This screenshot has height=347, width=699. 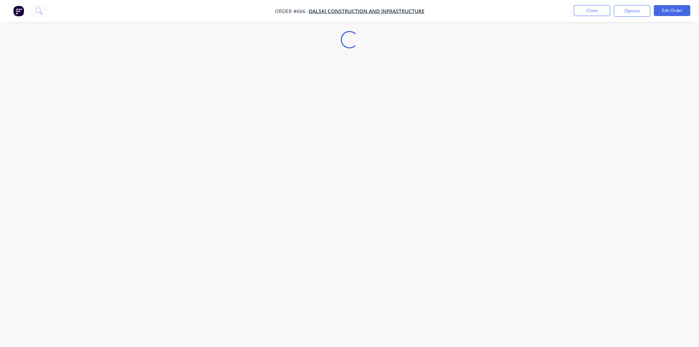 What do you see at coordinates (19, 11) in the screenshot?
I see `img: Factory` at bounding box center [19, 11].